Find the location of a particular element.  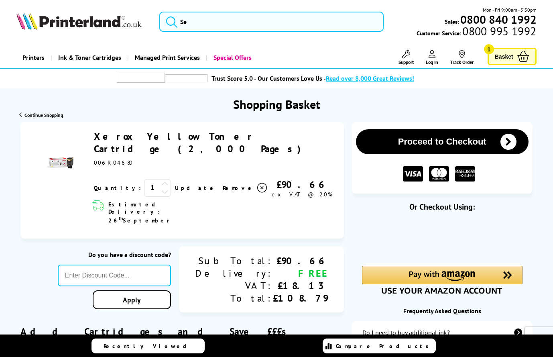

div: Do I need to buy additional ink? is located at coordinates (406, 333).